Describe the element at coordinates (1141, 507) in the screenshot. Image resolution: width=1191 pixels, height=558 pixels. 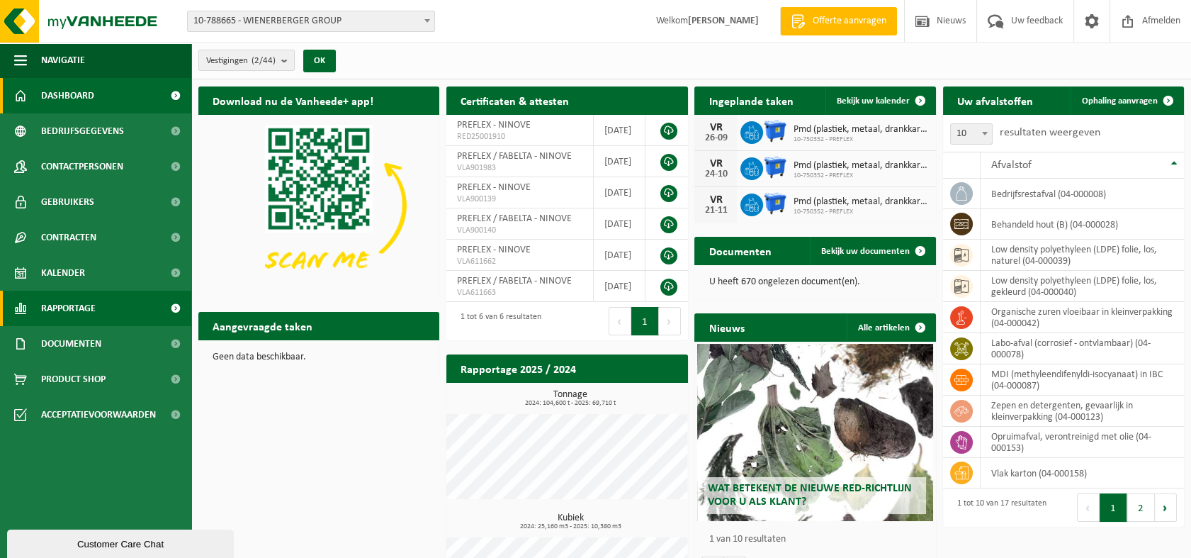
I see `button: 2` at that location.